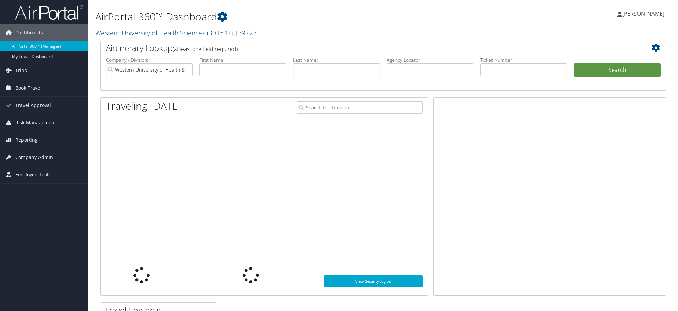  I want to click on span: Risk Management, so click(36, 123).